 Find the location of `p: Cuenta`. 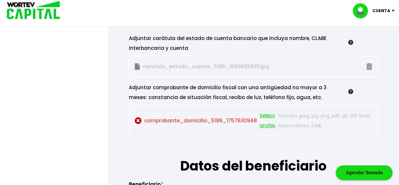

p: Cuenta is located at coordinates (381, 11).